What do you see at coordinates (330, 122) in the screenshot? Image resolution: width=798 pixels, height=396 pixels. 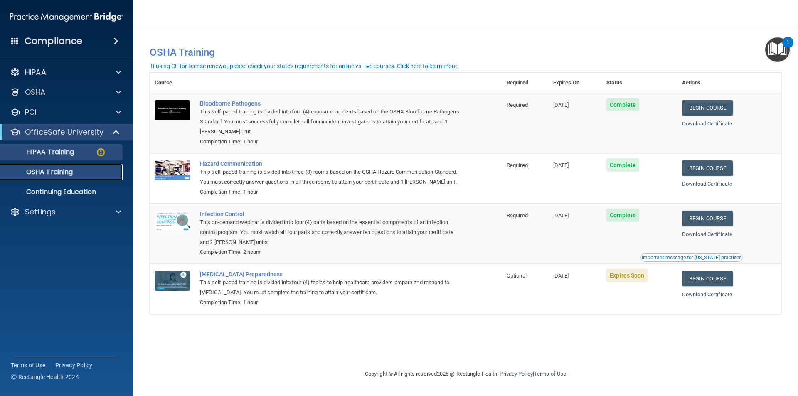 I see `div: This self-paced training is divided into four (4) exposure incidents based on the OSHA Bloodborne...` at bounding box center [330, 122].